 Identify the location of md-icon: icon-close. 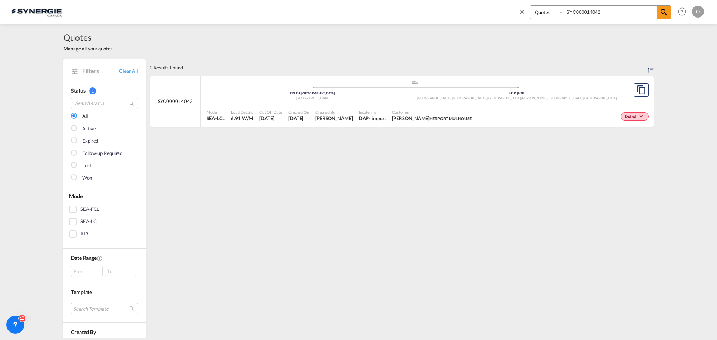
(522, 12).